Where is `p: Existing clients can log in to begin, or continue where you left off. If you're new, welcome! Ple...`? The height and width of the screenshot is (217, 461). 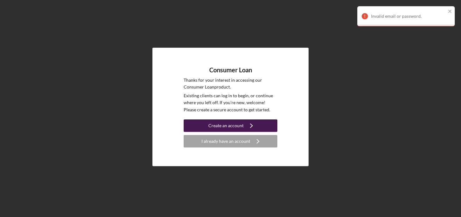 p: Existing clients can log in to begin, or continue where you left off. If you're new, welcome! Ple... is located at coordinates (230, 103).